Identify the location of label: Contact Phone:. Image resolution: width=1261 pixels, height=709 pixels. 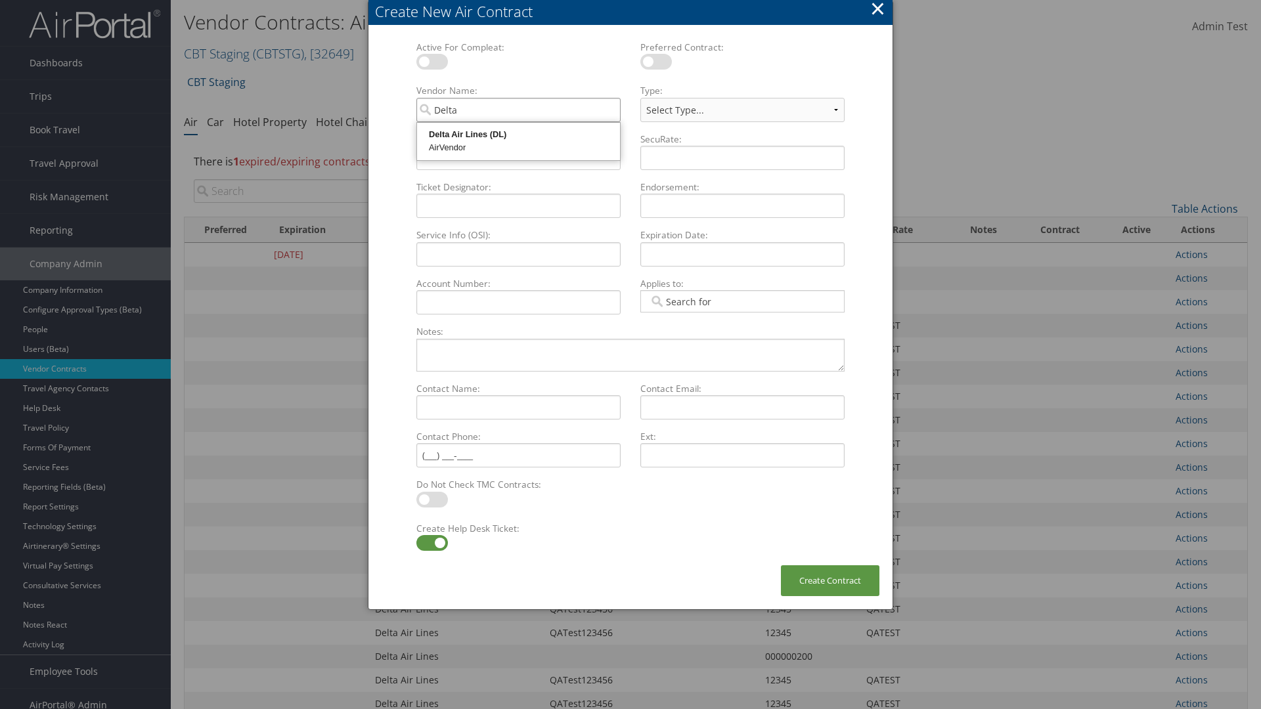
(518, 437).